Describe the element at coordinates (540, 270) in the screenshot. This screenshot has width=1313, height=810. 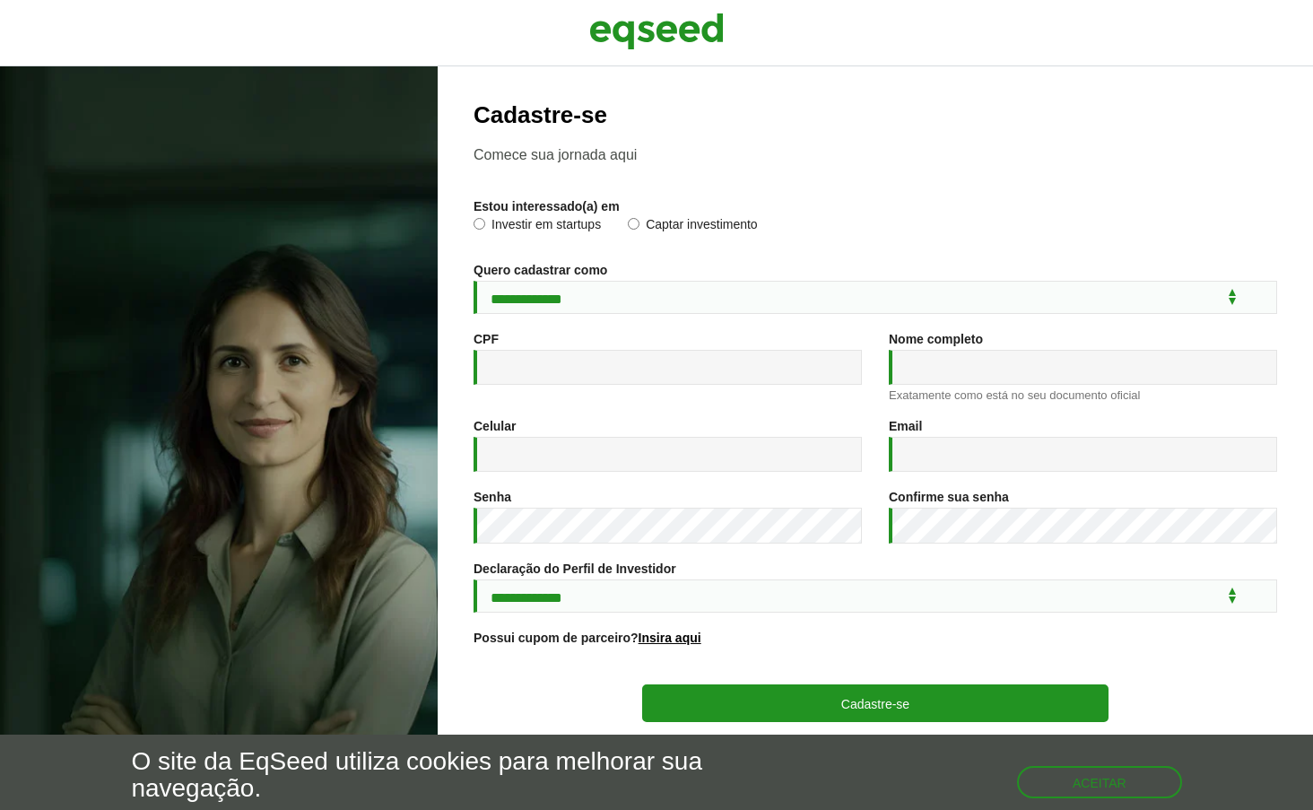
I see `label: Quero cadastrar como` at that location.